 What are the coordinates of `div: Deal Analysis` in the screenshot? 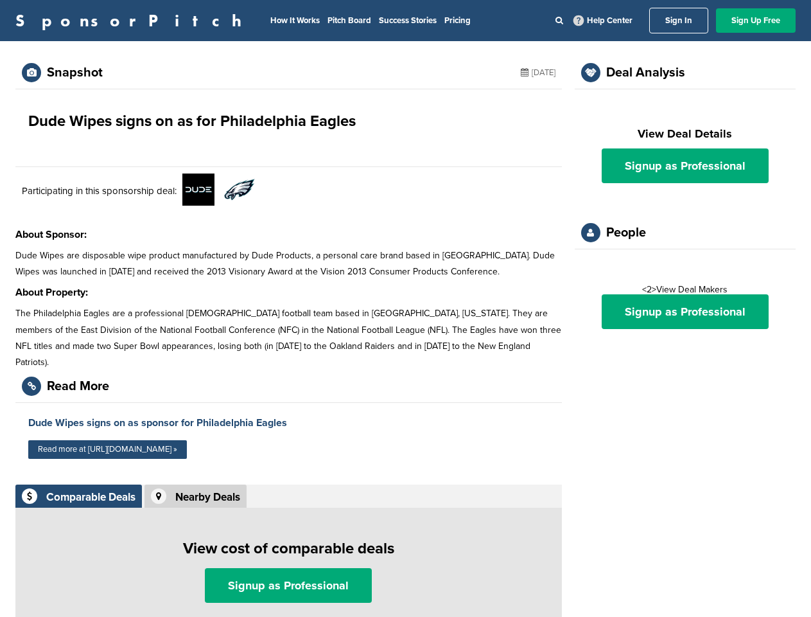 It's located at (645, 73).